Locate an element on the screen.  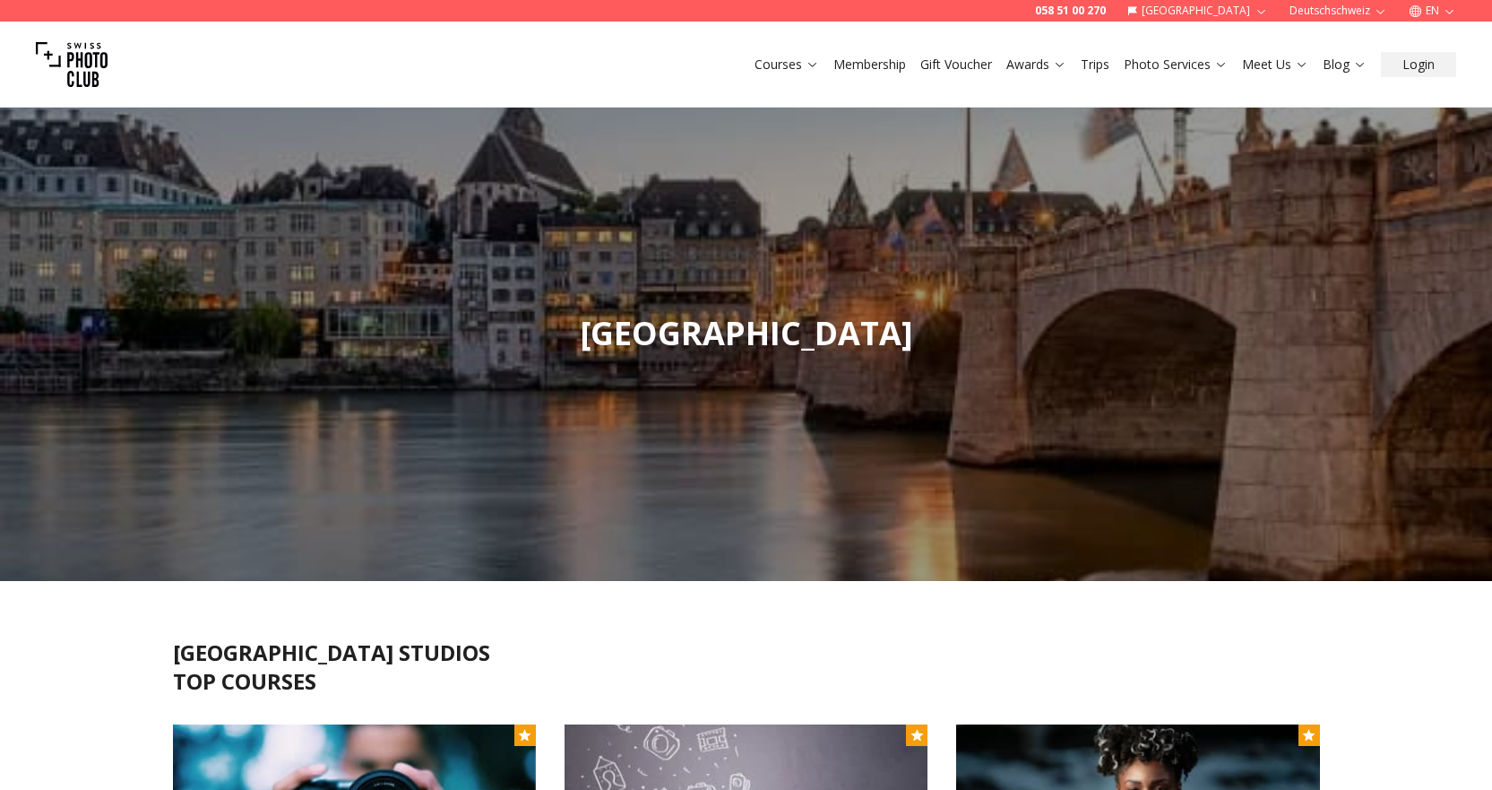
button: Awards is located at coordinates (1036, 65).